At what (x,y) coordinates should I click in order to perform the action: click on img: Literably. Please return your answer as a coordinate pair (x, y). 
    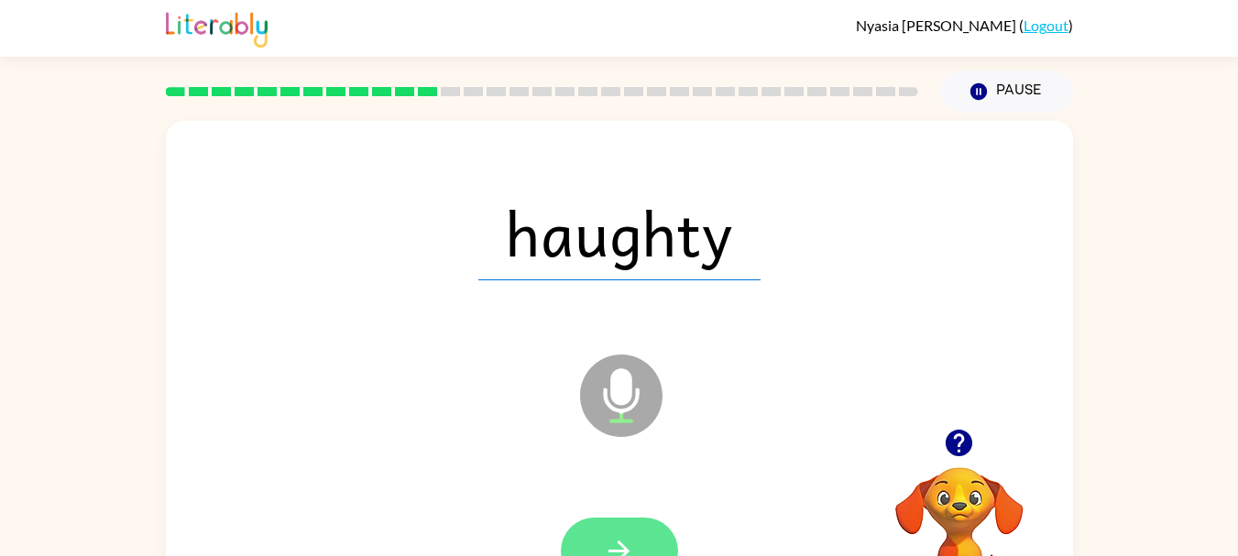
    Looking at the image, I should click on (216, 27).